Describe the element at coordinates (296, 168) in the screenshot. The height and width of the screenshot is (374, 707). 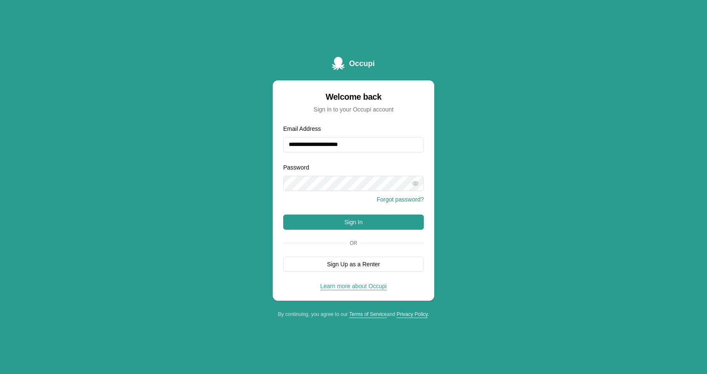
I see `label: Password` at that location.